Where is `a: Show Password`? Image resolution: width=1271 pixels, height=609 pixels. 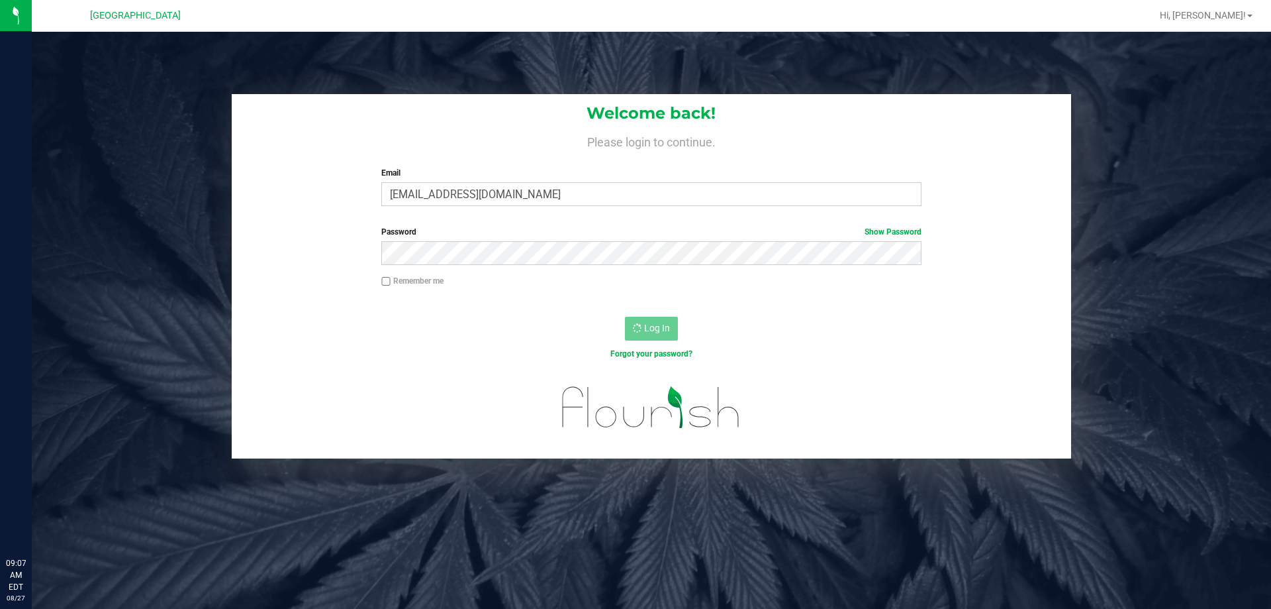 a: Show Password is located at coordinates (893, 232).